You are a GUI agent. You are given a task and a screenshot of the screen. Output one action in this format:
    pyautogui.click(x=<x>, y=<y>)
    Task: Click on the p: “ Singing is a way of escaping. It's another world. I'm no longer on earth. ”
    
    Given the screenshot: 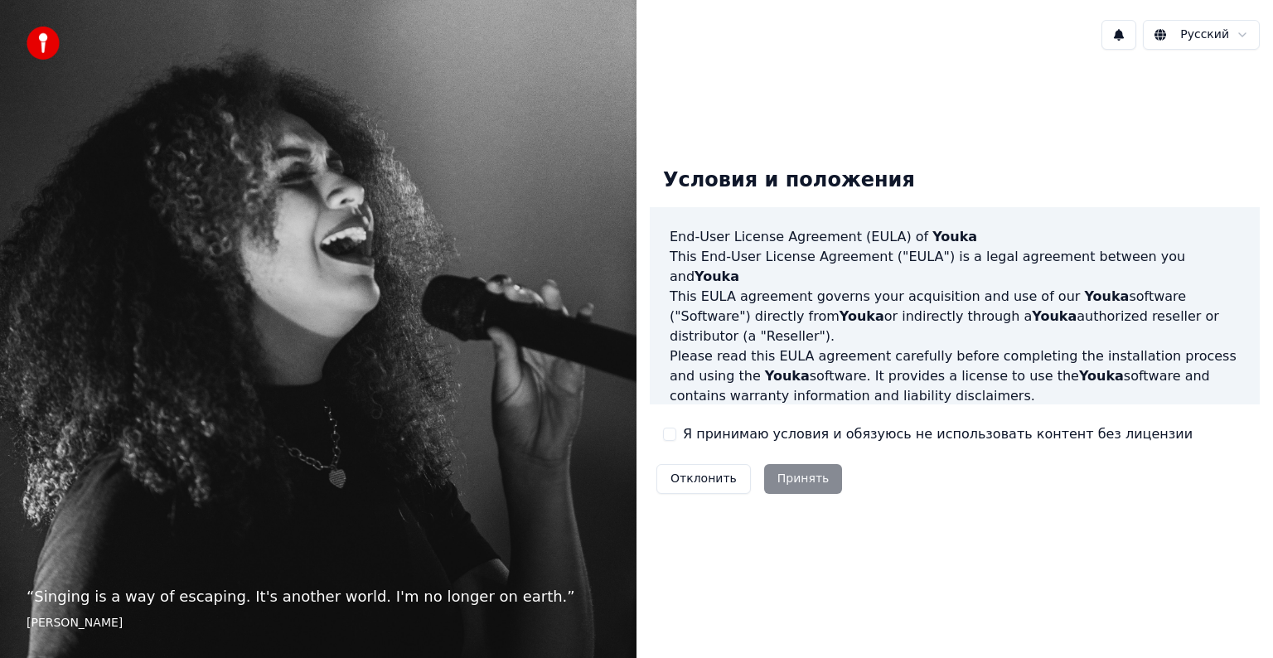 What is the action you would take?
    pyautogui.click(x=318, y=597)
    